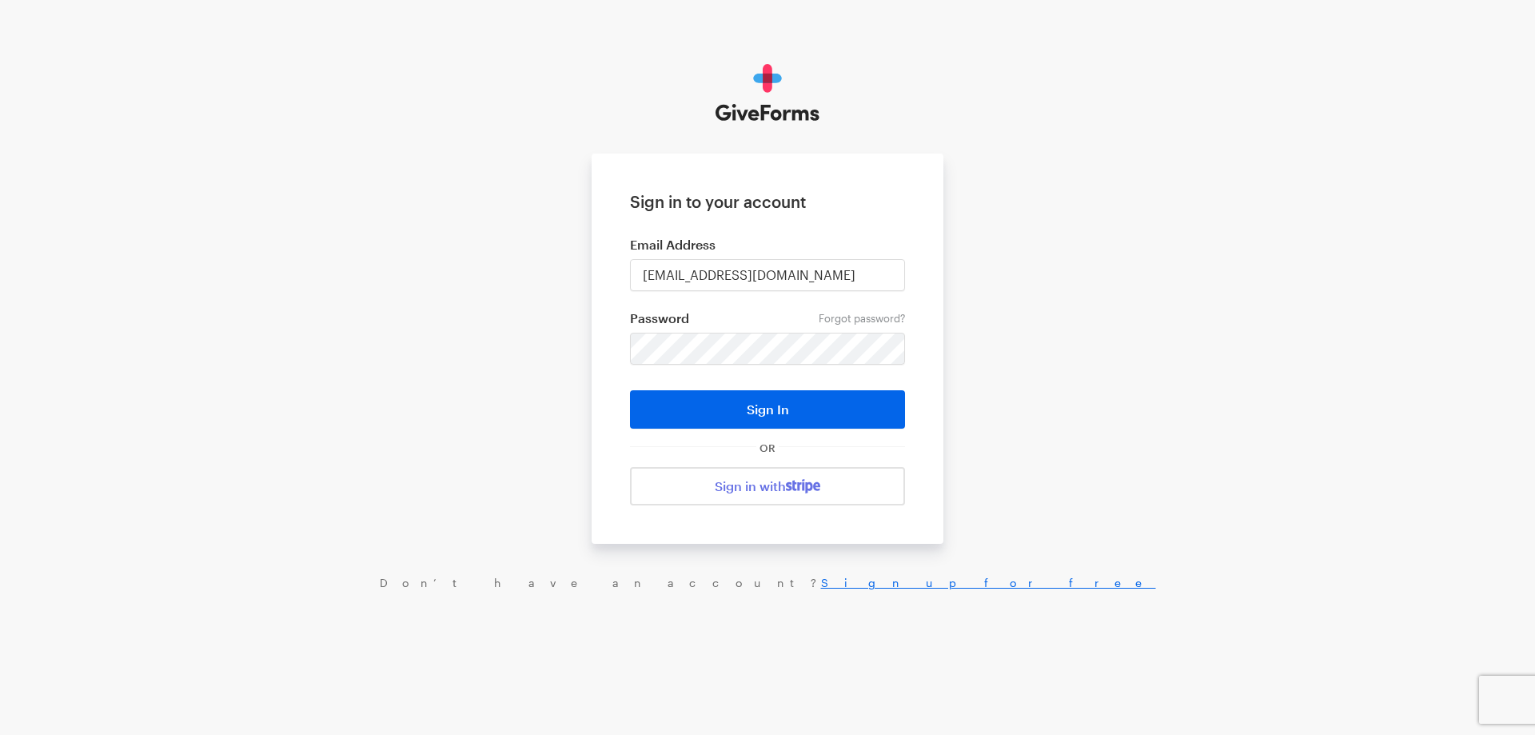 The height and width of the screenshot is (735, 1535). What do you see at coordinates (767, 318) in the screenshot?
I see `label: Password` at bounding box center [767, 318].